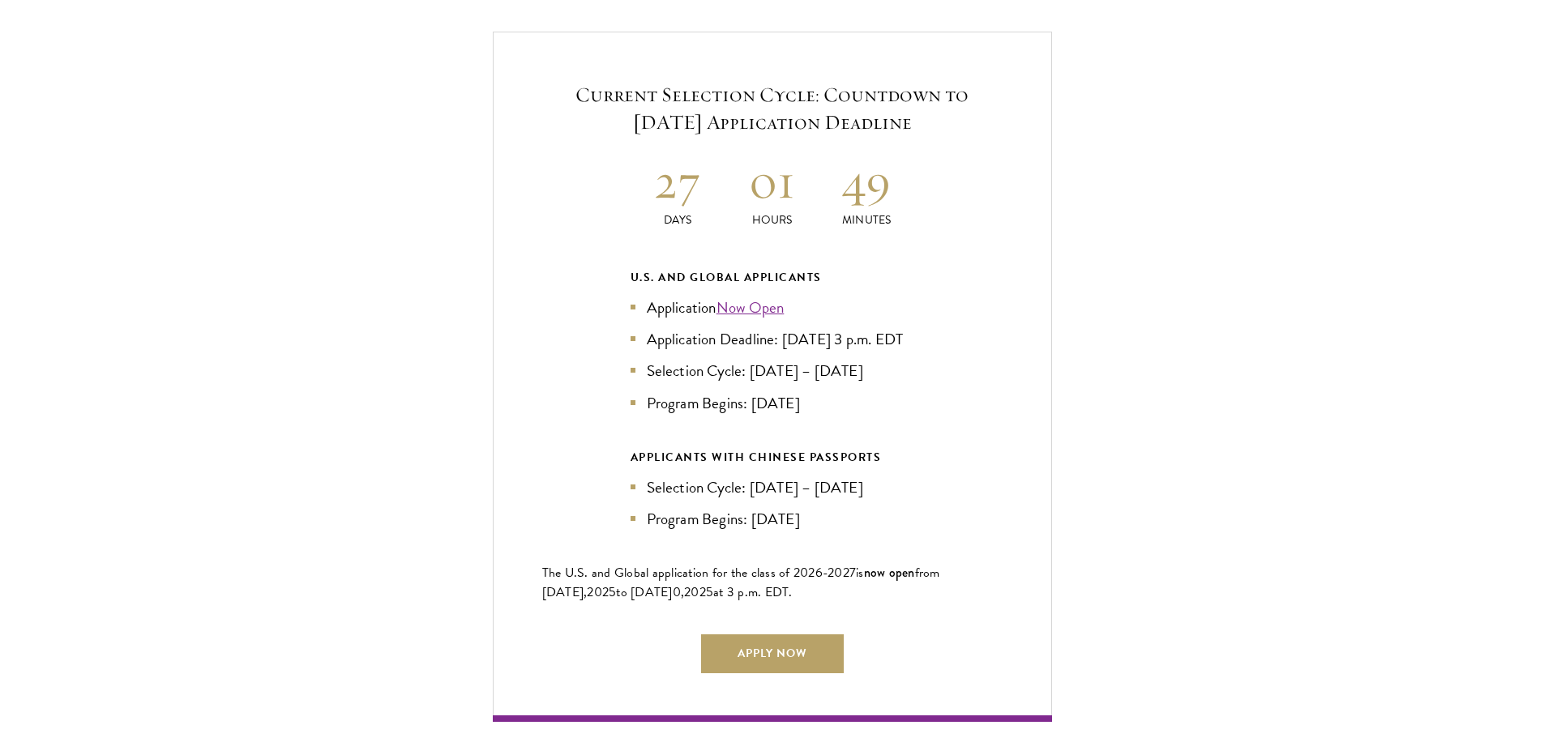 Image resolution: width=1544 pixels, height=738 pixels. Describe the element at coordinates (852, 573) in the screenshot. I see `span: 7` at that location.